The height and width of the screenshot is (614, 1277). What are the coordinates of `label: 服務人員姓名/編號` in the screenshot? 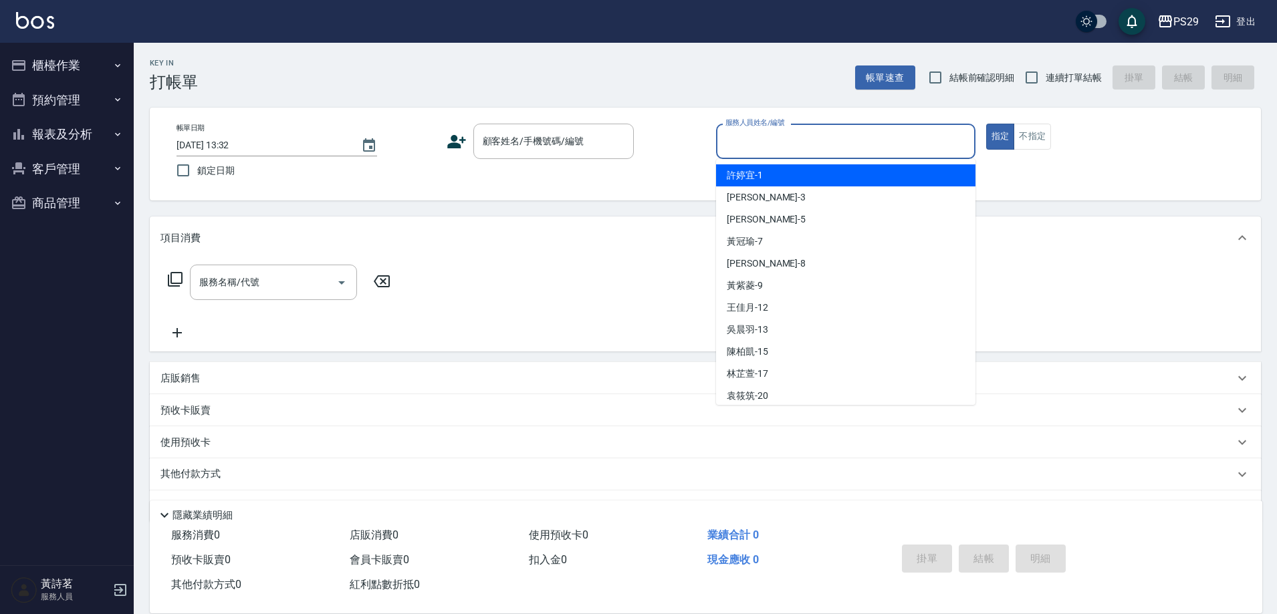 It's located at (755, 122).